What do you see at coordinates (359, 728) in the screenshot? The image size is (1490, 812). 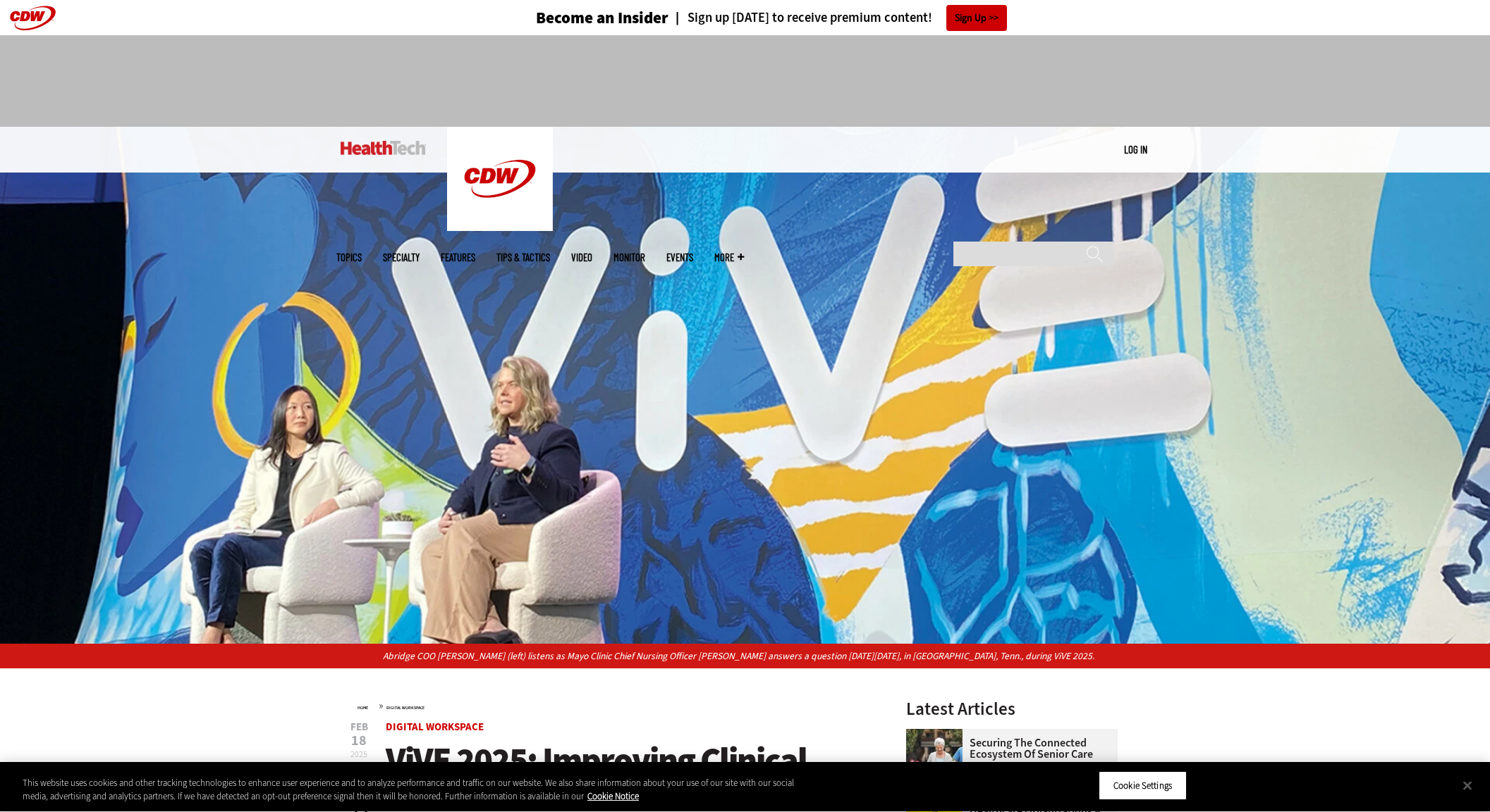 I see `span: Feb` at bounding box center [359, 728].